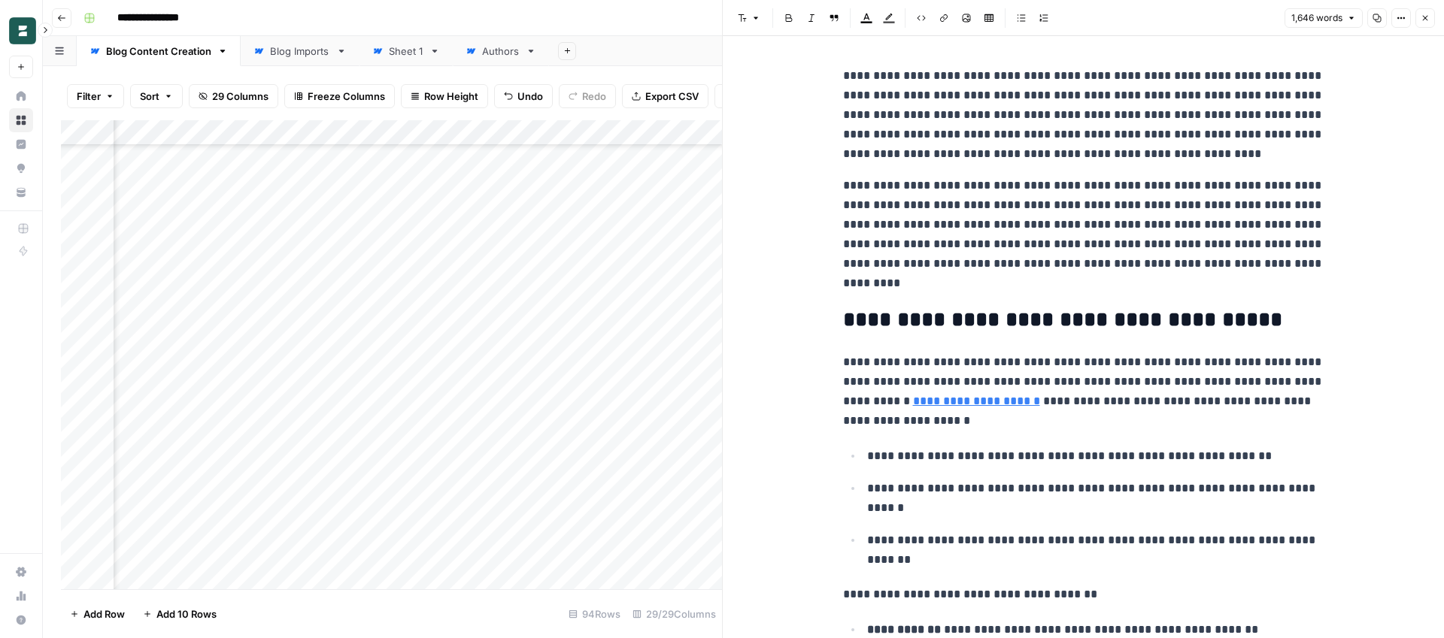 This screenshot has width=1444, height=638. I want to click on span: Redo, so click(594, 96).